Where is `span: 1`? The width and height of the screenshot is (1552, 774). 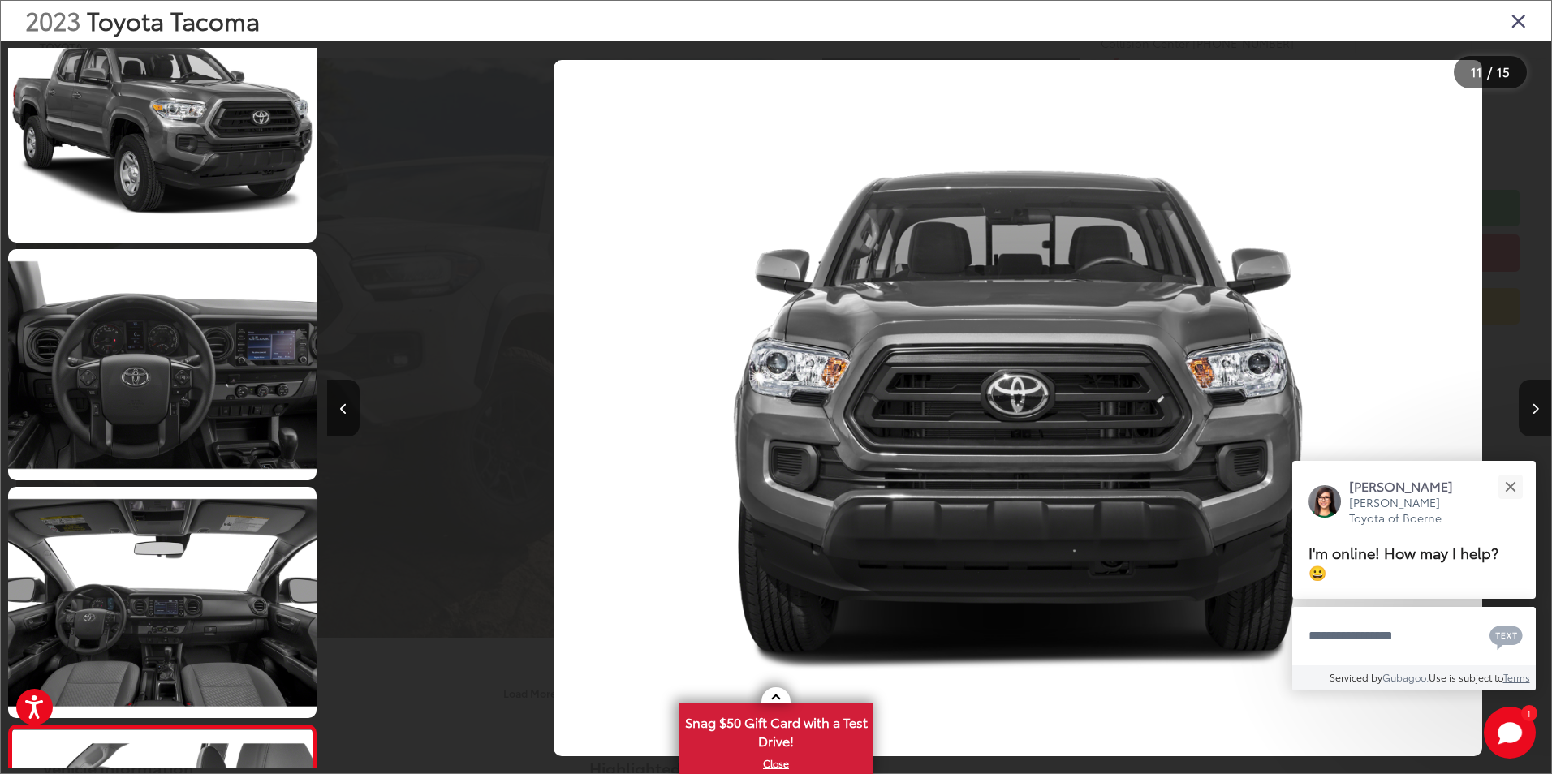 span: 1 is located at coordinates (1529, 713).